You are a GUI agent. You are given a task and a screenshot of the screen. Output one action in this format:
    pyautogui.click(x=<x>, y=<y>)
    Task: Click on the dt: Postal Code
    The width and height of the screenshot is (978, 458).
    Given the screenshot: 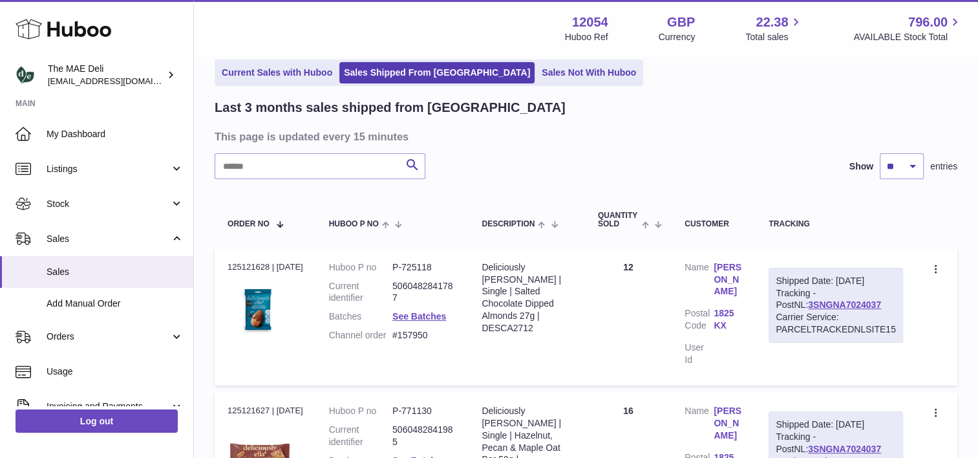 What is the action you would take?
    pyautogui.click(x=699, y=321)
    